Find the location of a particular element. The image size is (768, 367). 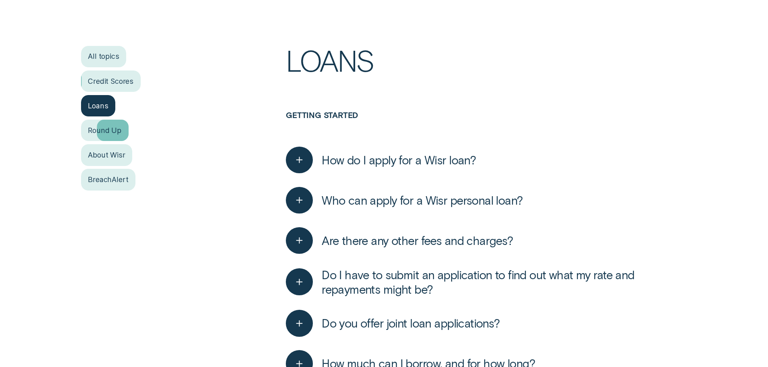

button: How do I apply for a Wisr loan? is located at coordinates (380, 160).